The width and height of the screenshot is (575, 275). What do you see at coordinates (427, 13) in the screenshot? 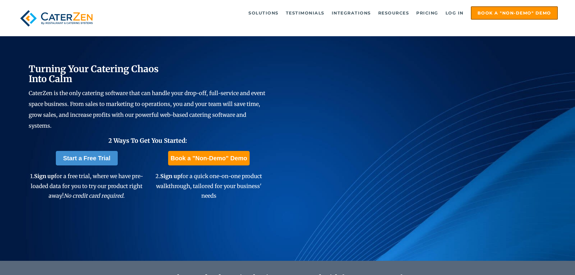
I see `a: Pricing` at bounding box center [427, 13].